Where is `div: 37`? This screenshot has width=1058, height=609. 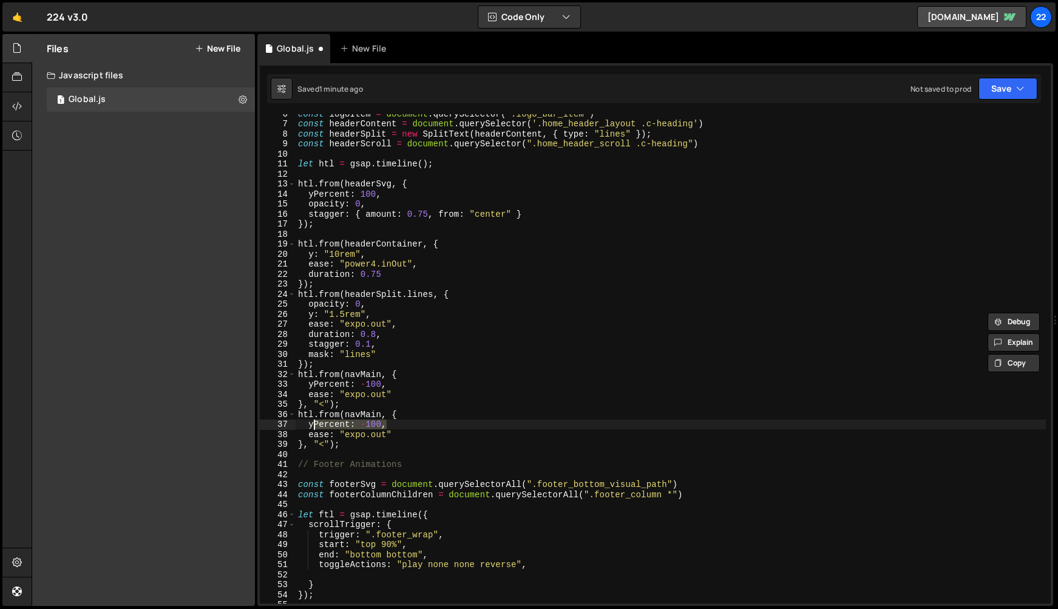 div: 37 is located at coordinates (277, 424).